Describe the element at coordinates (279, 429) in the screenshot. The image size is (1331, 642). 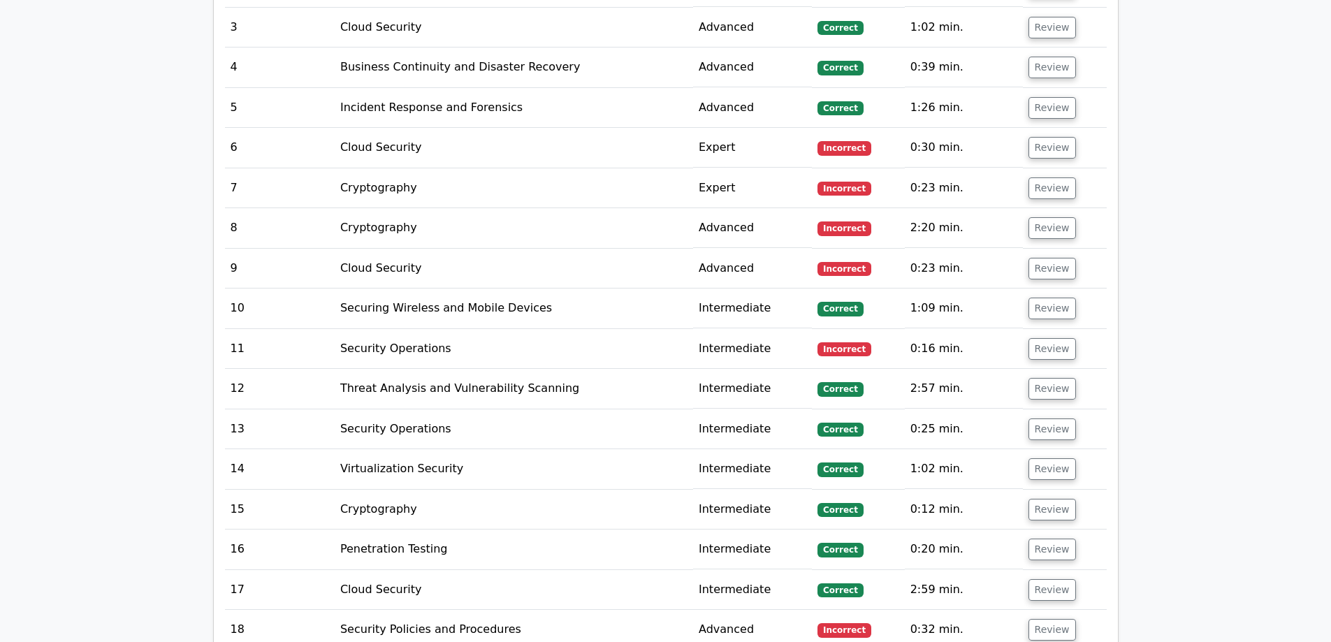
I see `td: 13` at that location.